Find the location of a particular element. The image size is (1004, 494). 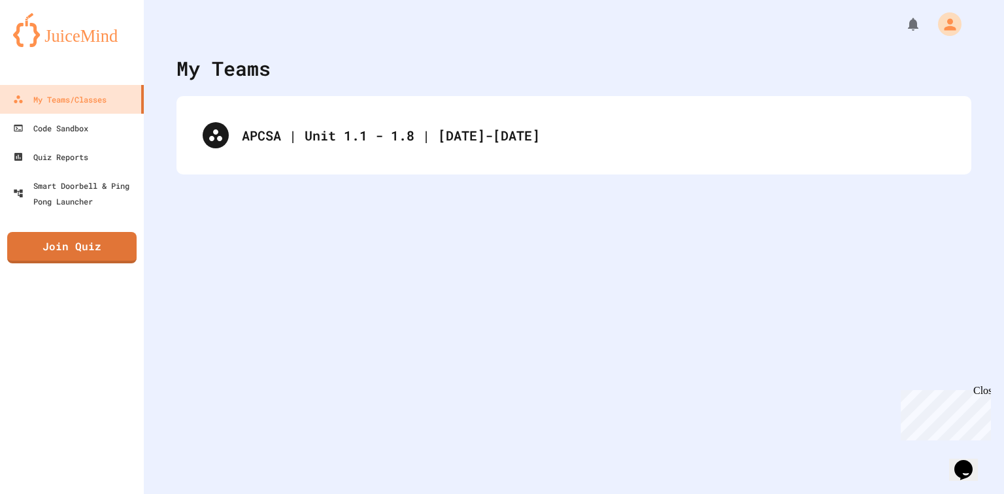

div: Smart Doorbell & Ping Pong Launcher is located at coordinates (76, 194).